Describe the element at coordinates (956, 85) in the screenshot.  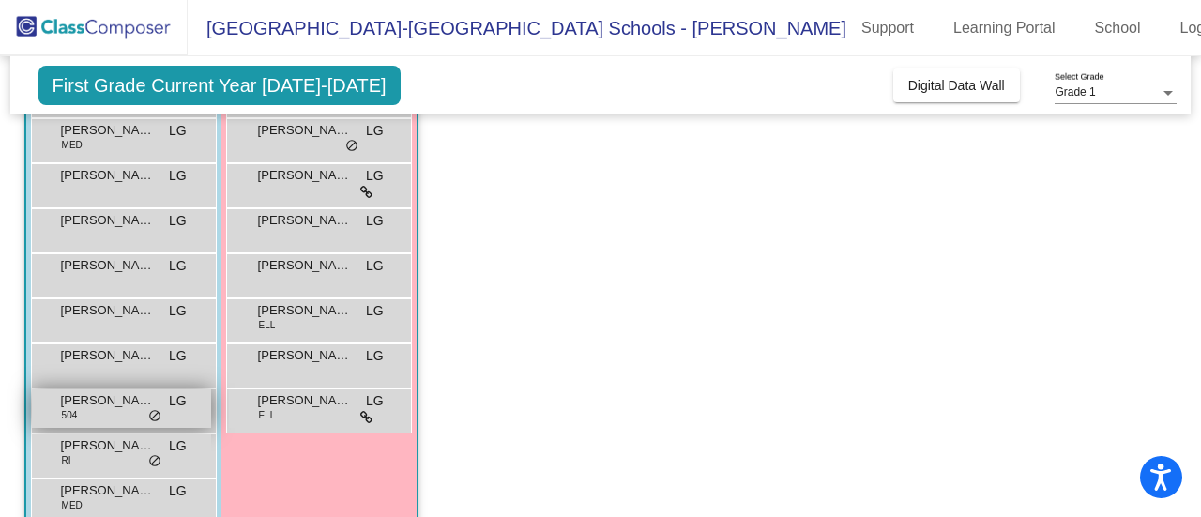
I see `button: Digital Data Wall` at that location.